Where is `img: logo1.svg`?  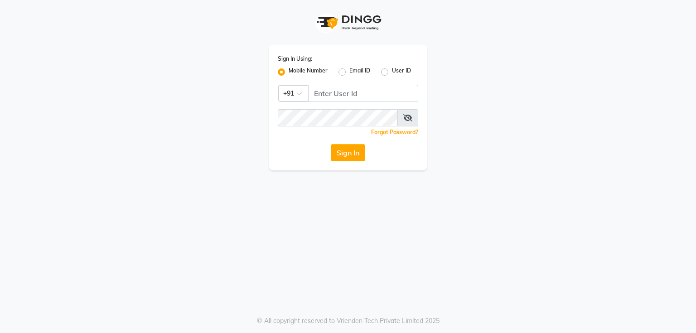 img: logo1.svg is located at coordinates (348, 22).